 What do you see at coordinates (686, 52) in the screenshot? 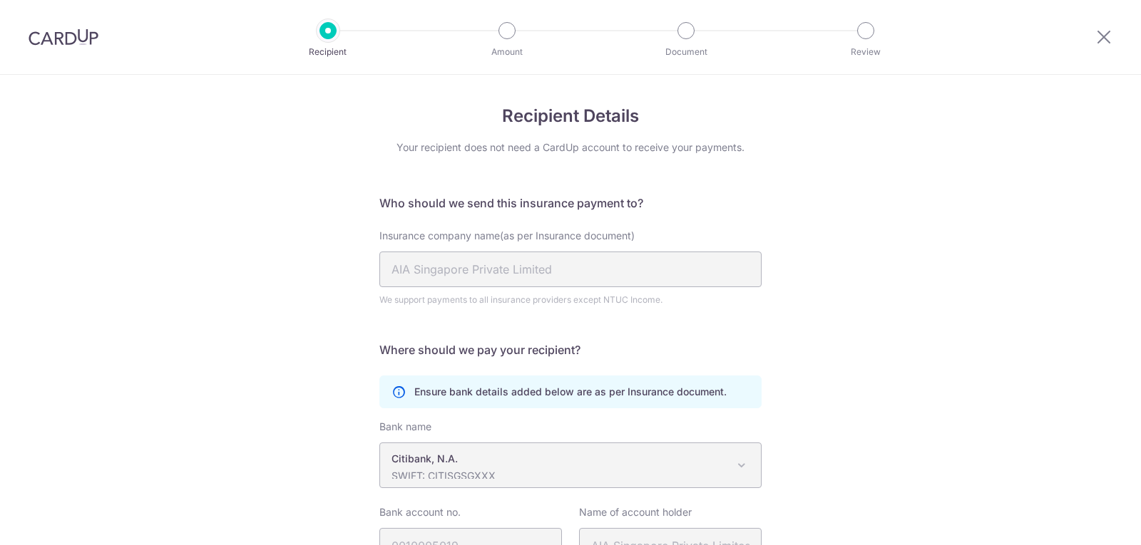
I see `p: Document` at bounding box center [686, 52].